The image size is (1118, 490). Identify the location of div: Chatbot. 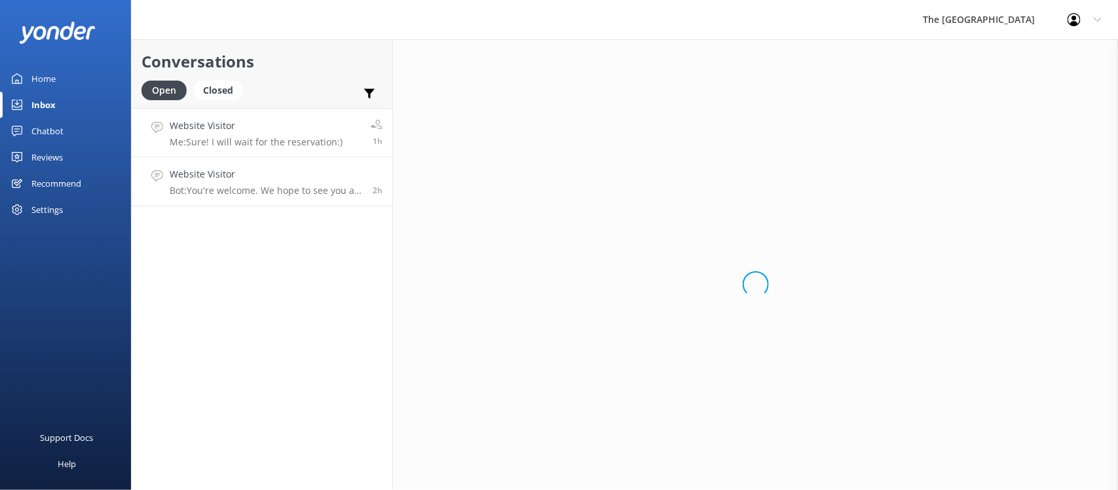
(47, 131).